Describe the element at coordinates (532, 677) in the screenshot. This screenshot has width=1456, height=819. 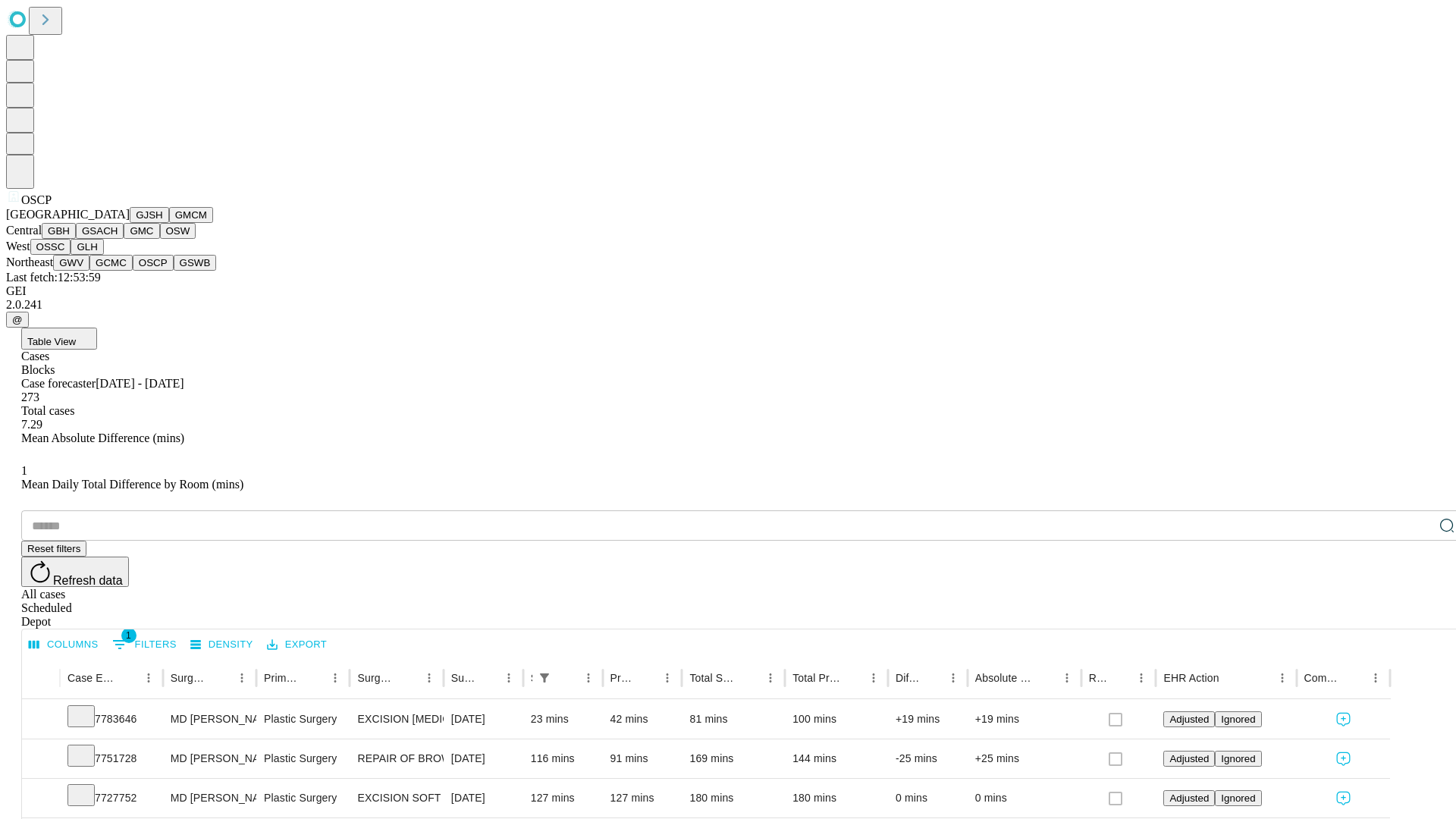
I see `div: Scheduled In Room Duration` at that location.